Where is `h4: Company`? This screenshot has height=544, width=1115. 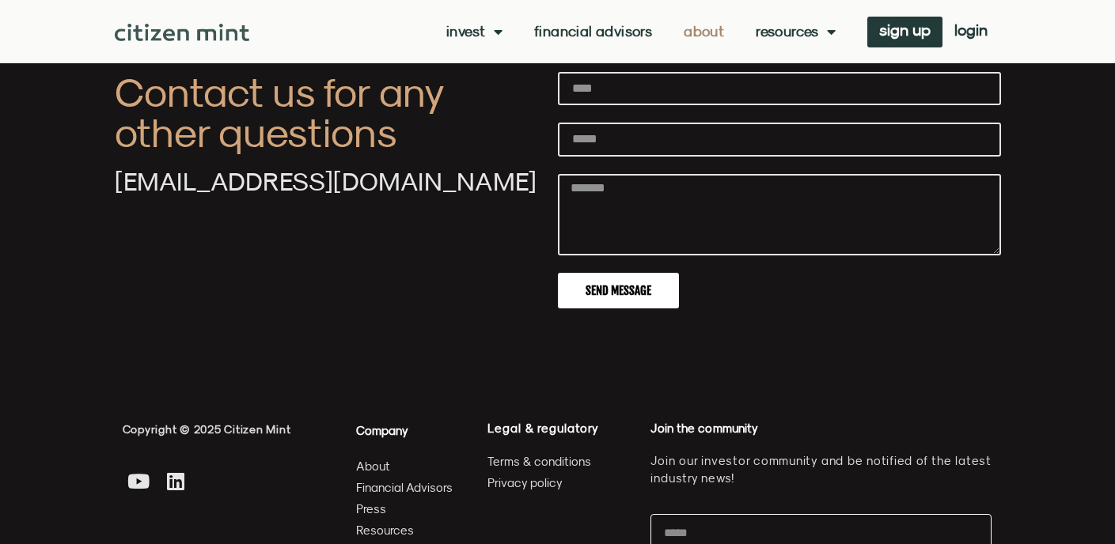 h4: Company is located at coordinates (404, 430).